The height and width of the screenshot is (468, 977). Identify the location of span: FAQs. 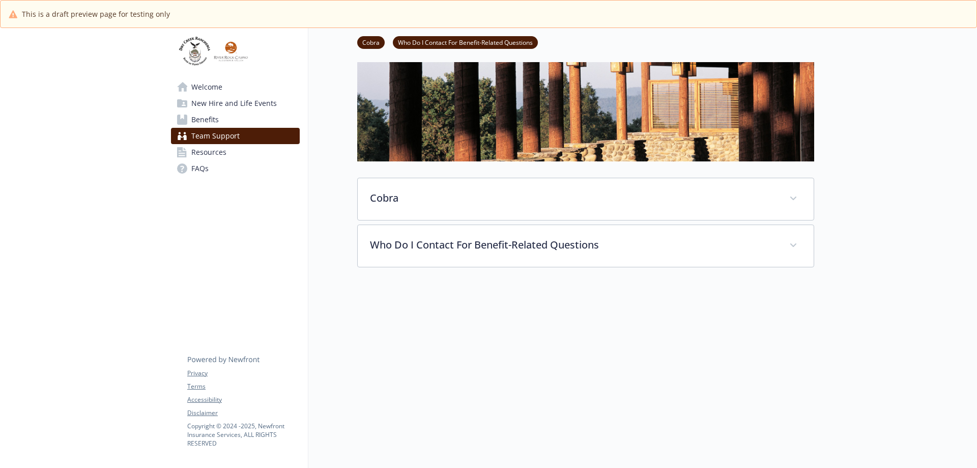
(200, 168).